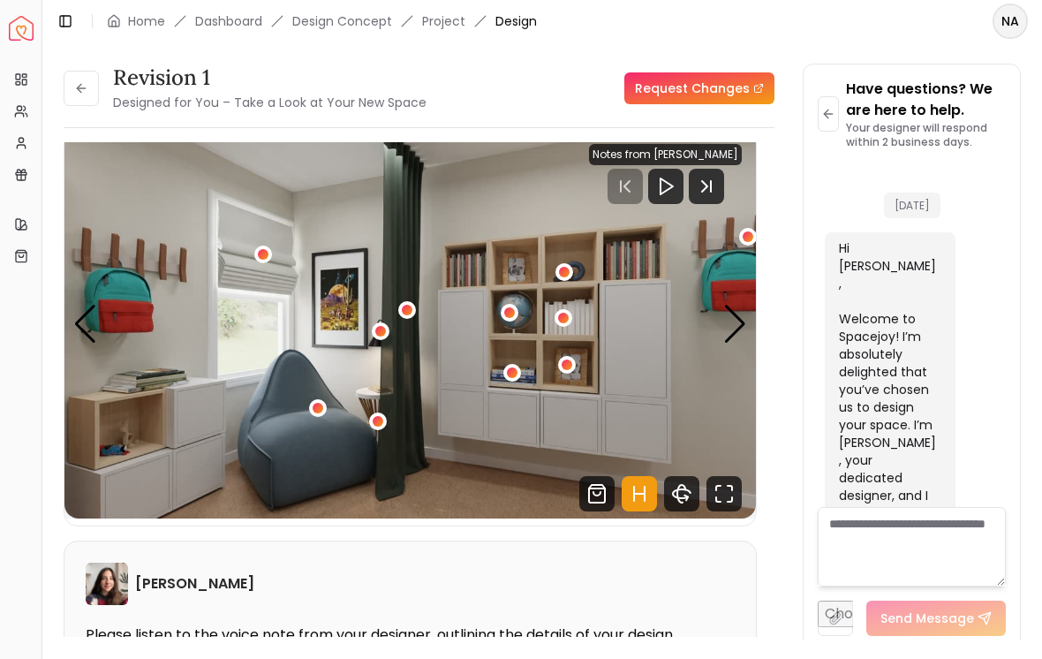 Image resolution: width=1042 pixels, height=659 pixels. I want to click on a: Home, so click(147, 21).